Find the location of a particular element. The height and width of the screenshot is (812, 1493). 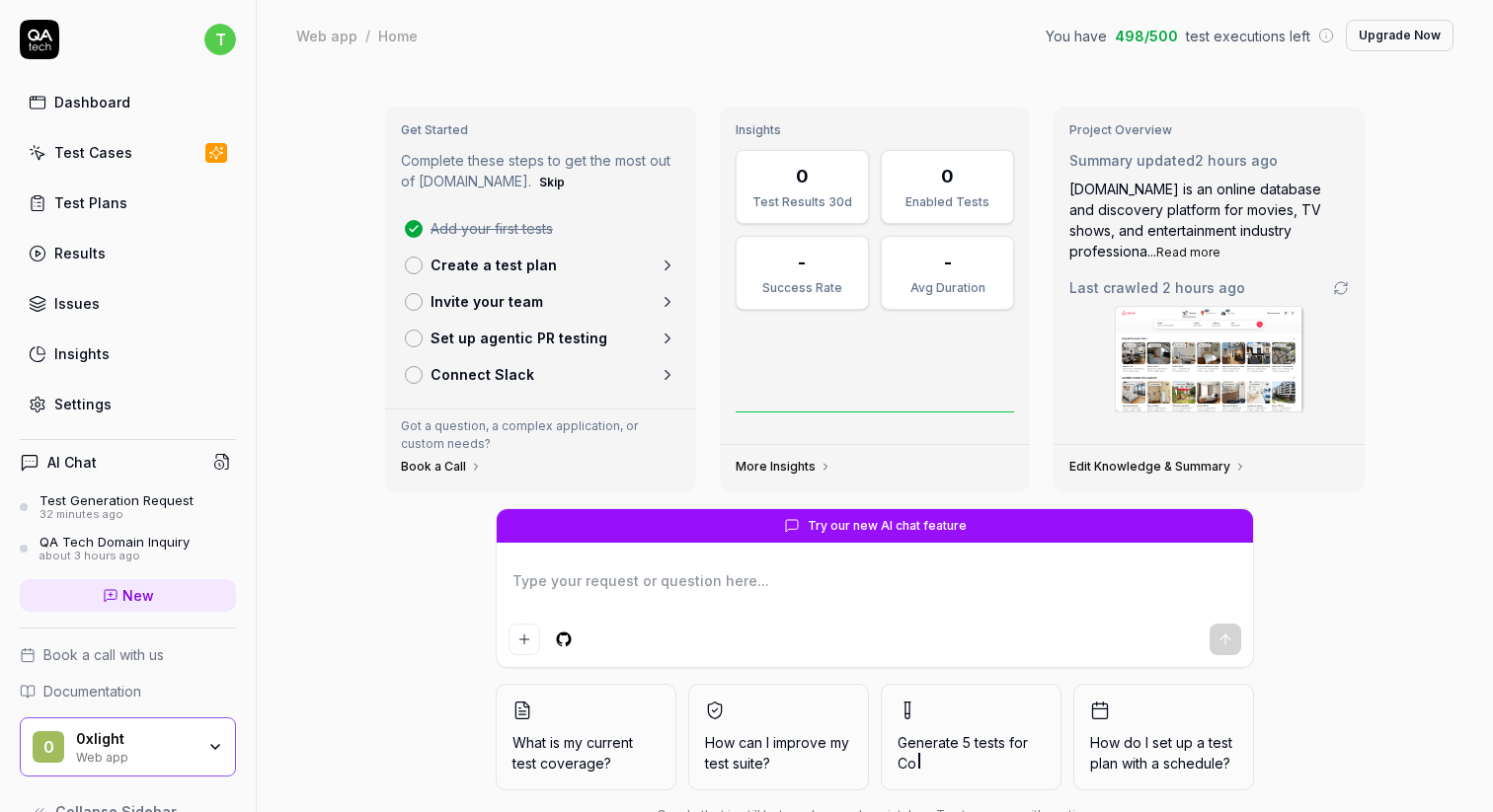

span: Book a call with us is located at coordinates (104, 655).